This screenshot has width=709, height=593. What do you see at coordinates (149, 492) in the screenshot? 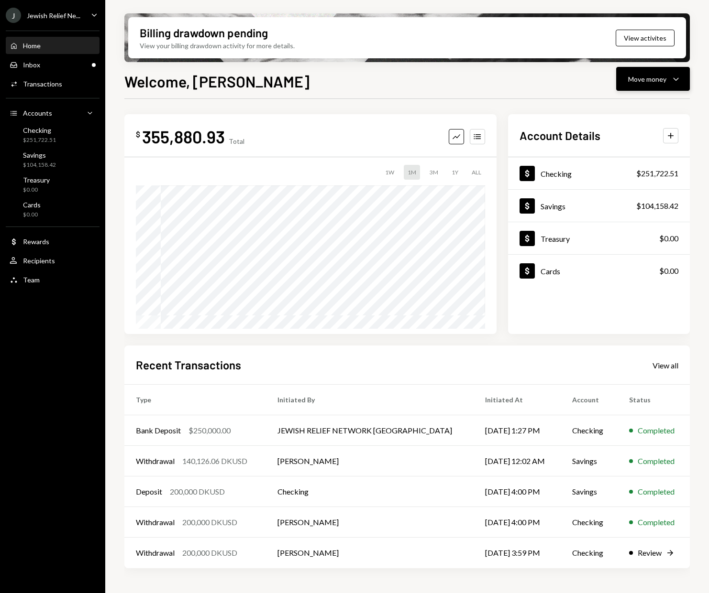
I see `div: Deposit` at bounding box center [149, 492].